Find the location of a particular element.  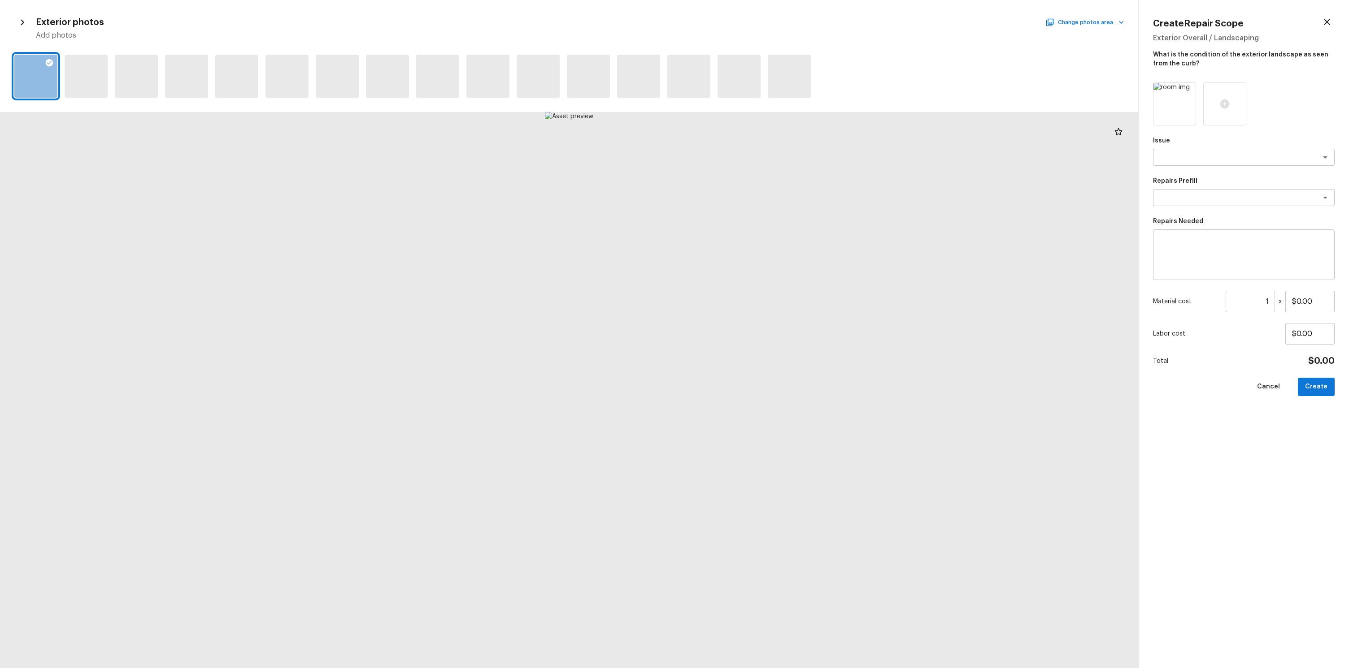

div: x is located at coordinates (1243, 302).